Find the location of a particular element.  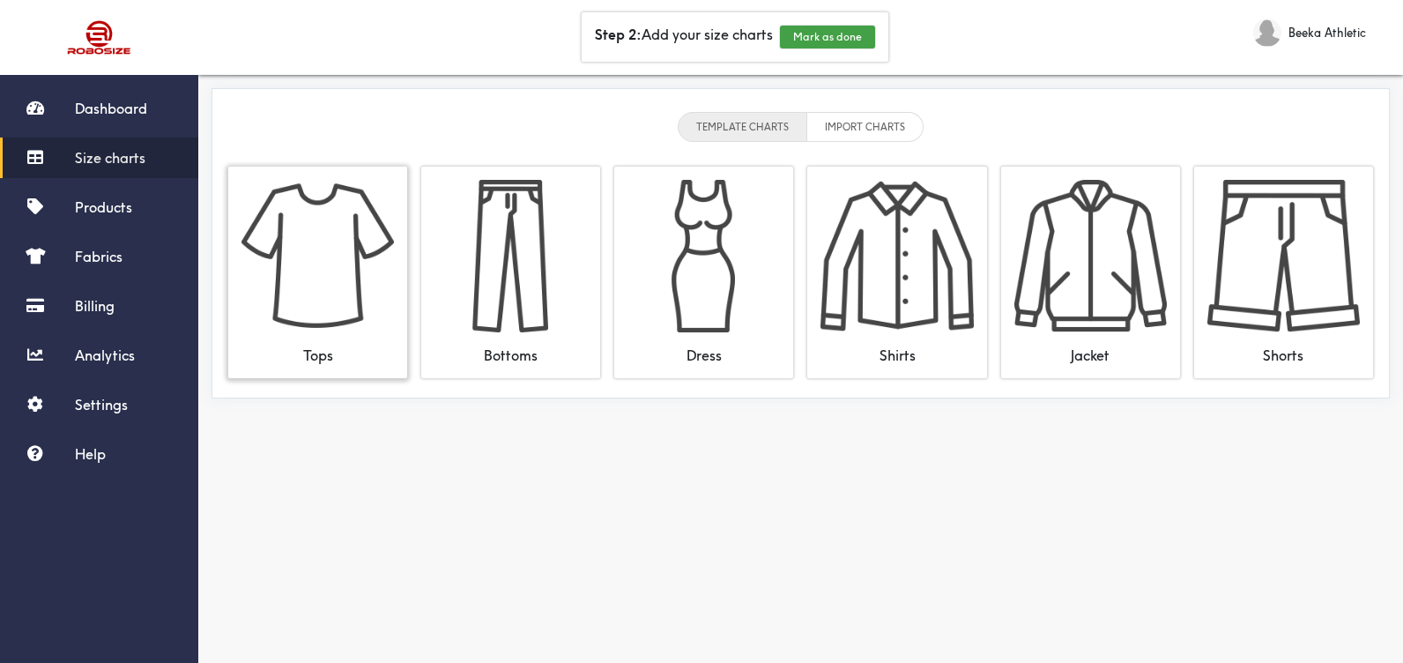

button: Mark as done is located at coordinates (827, 37).